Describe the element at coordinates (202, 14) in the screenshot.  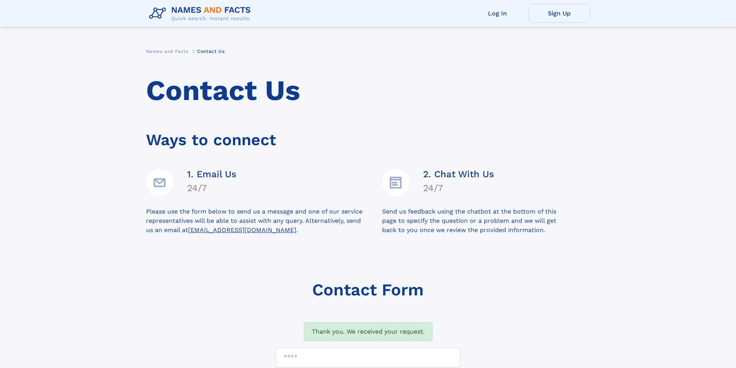
I see `img: Logo Names and Facts` at that location.